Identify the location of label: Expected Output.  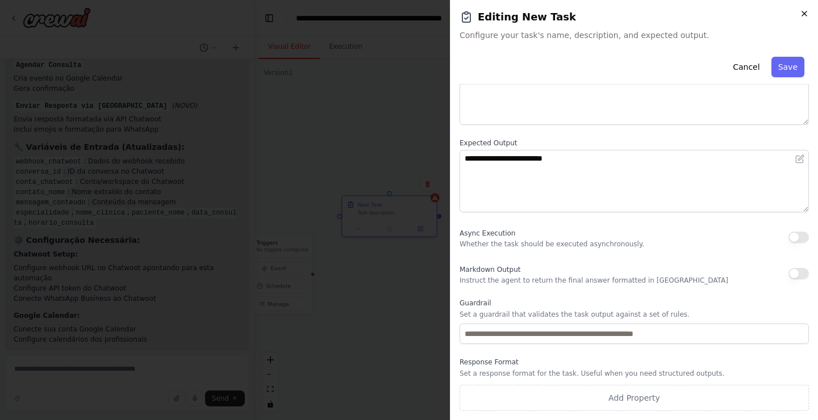
(634, 143).